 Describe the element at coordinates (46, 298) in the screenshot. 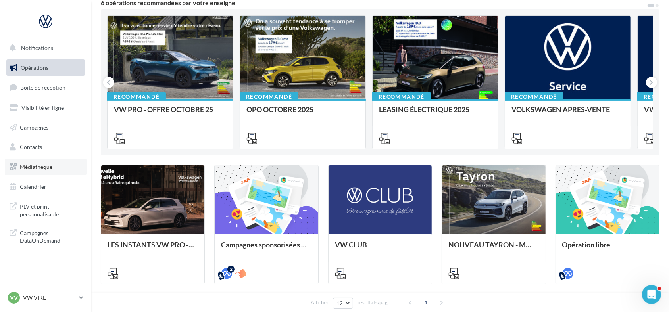

I see `a: VV VW VIRE` at that location.